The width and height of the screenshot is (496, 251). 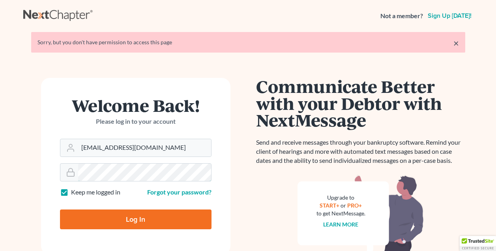 I want to click on strong: Not a member?, so click(x=402, y=16).